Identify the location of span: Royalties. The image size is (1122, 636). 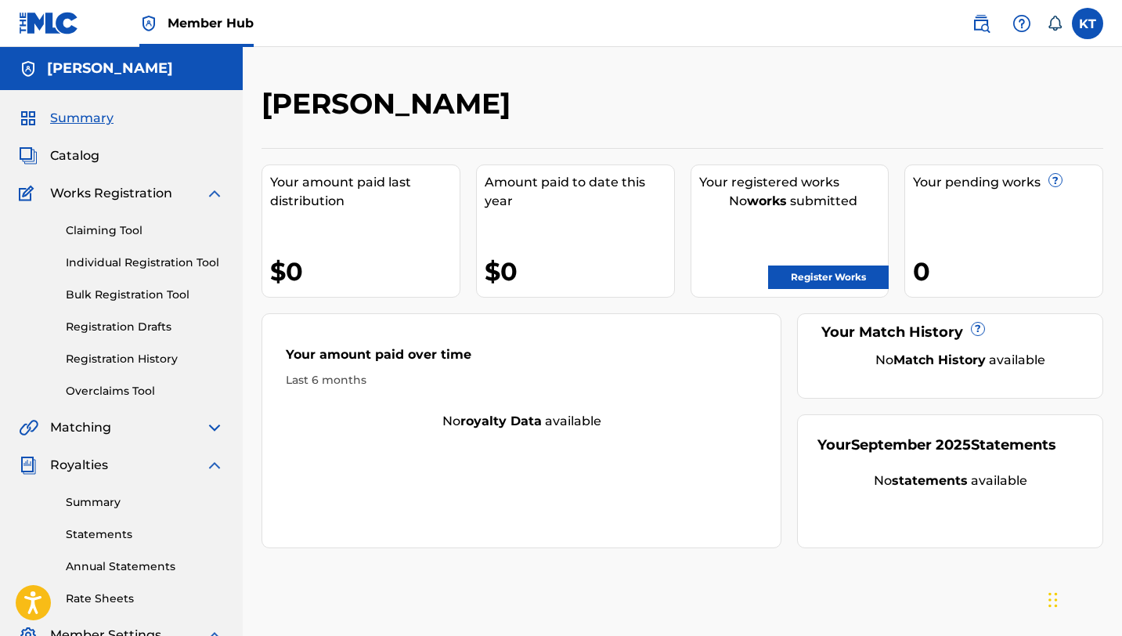
(79, 465).